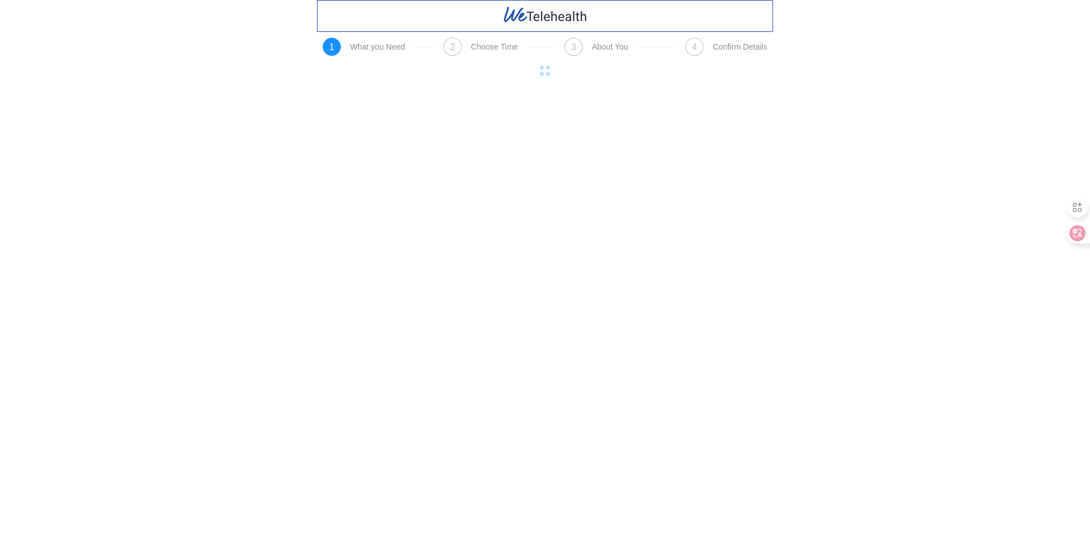  I want to click on span: 4, so click(694, 47).